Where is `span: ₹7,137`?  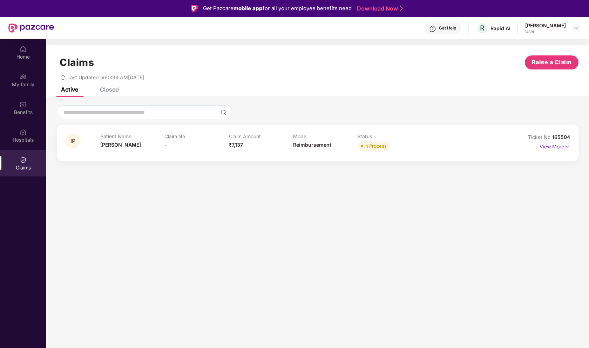
span: ₹7,137 is located at coordinates (236, 144).